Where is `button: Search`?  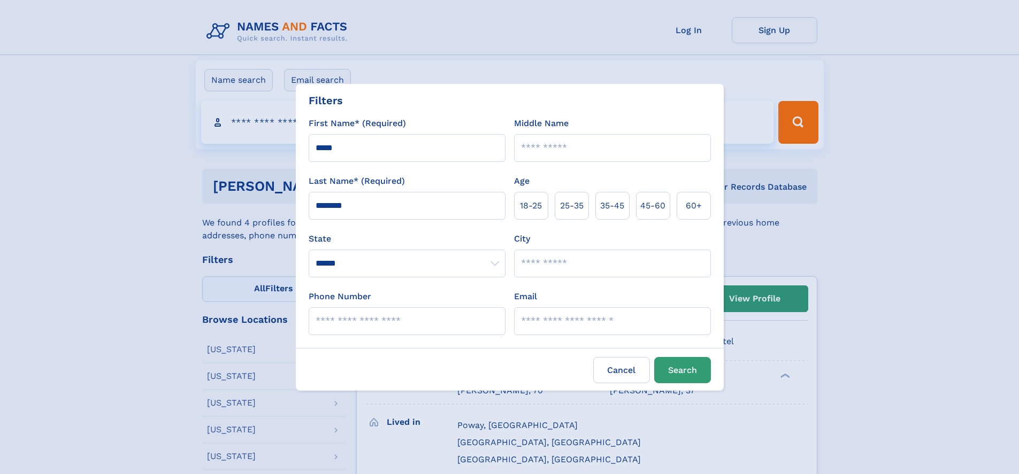 button: Search is located at coordinates (682, 370).